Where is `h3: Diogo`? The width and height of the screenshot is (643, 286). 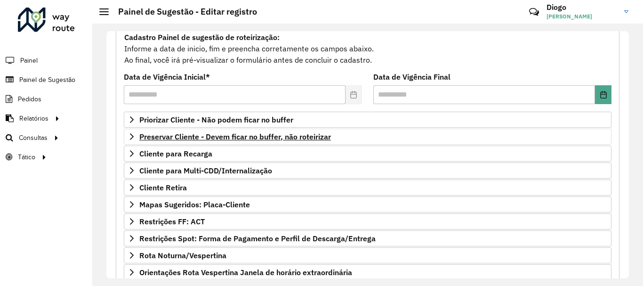
h3: Diogo is located at coordinates (581, 7).